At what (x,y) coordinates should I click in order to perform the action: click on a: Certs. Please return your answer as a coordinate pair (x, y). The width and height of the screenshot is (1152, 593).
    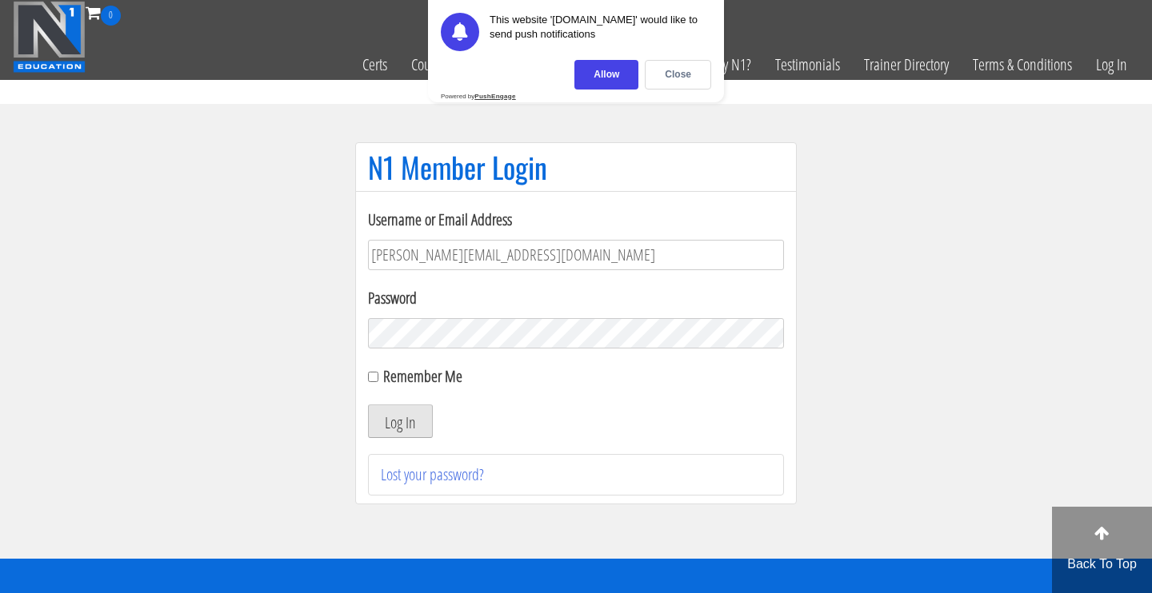
    Looking at the image, I should click on (374, 65).